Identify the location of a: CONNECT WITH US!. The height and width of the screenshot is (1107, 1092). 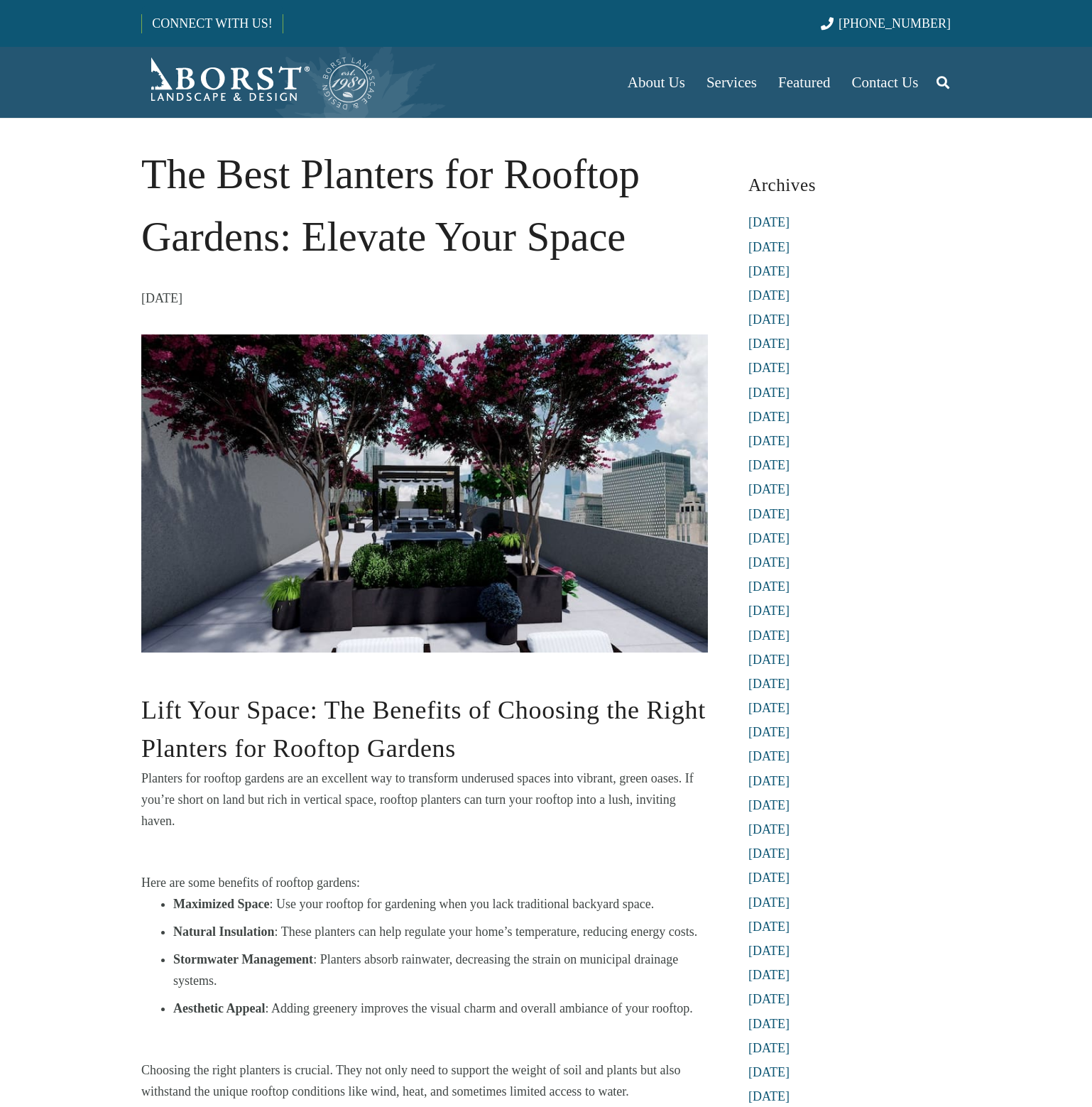
(212, 23).